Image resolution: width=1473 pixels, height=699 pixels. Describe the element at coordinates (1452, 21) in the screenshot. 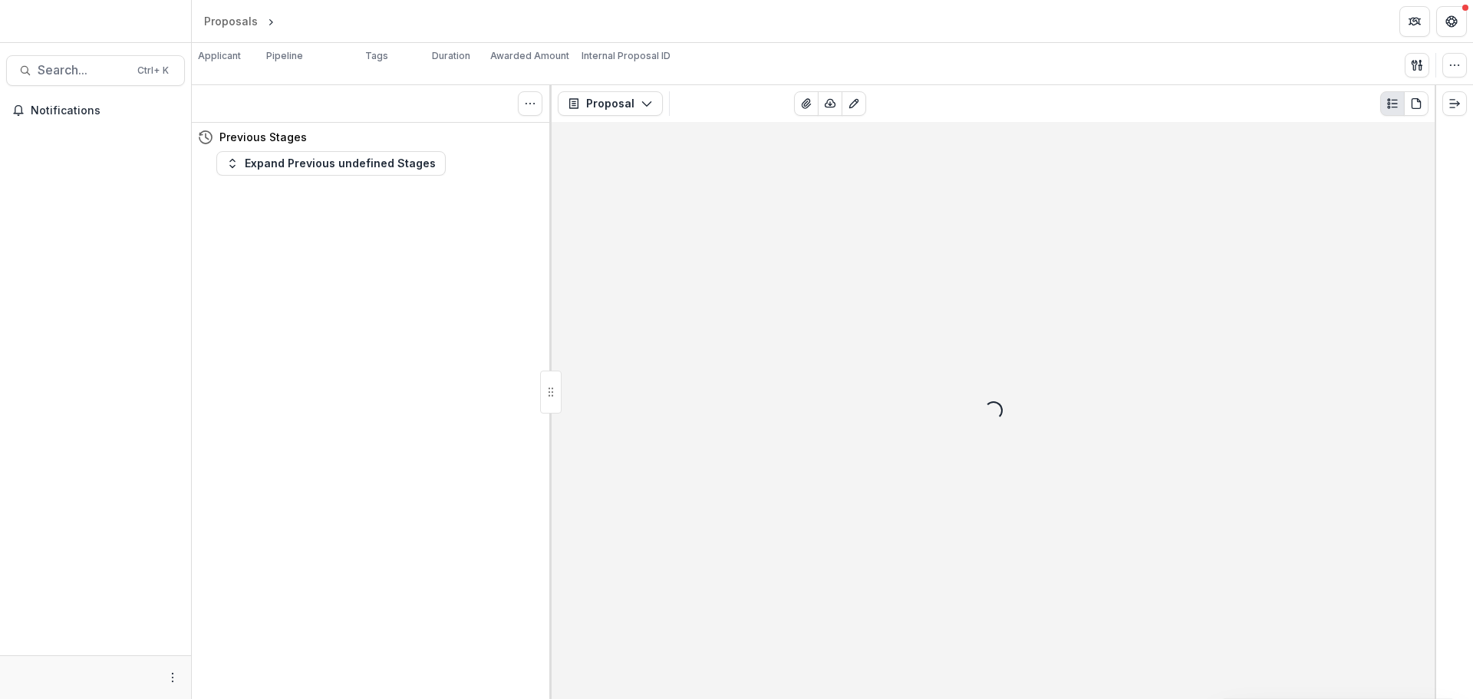

I see `button: Get Help` at that location.